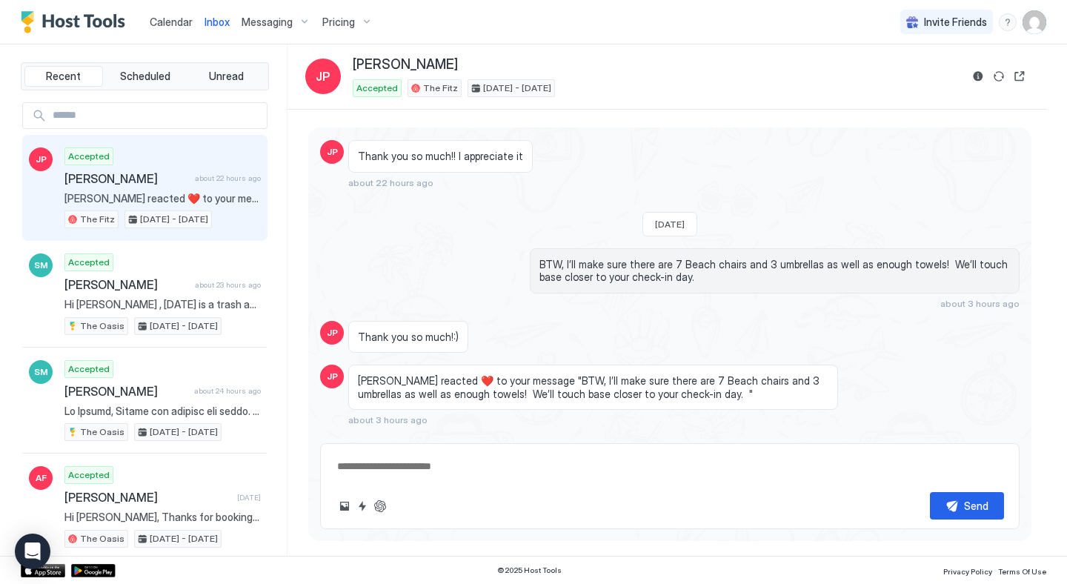  Describe the element at coordinates (226, 76) in the screenshot. I see `span: Unread` at that location.